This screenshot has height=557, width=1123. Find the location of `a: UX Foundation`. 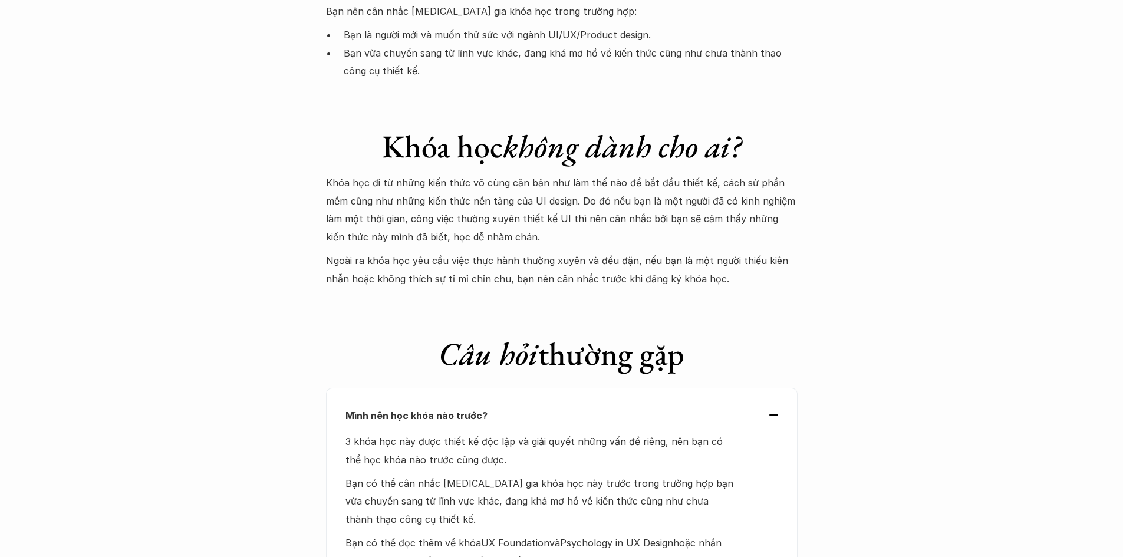

a: UX Foundation is located at coordinates (515, 543).